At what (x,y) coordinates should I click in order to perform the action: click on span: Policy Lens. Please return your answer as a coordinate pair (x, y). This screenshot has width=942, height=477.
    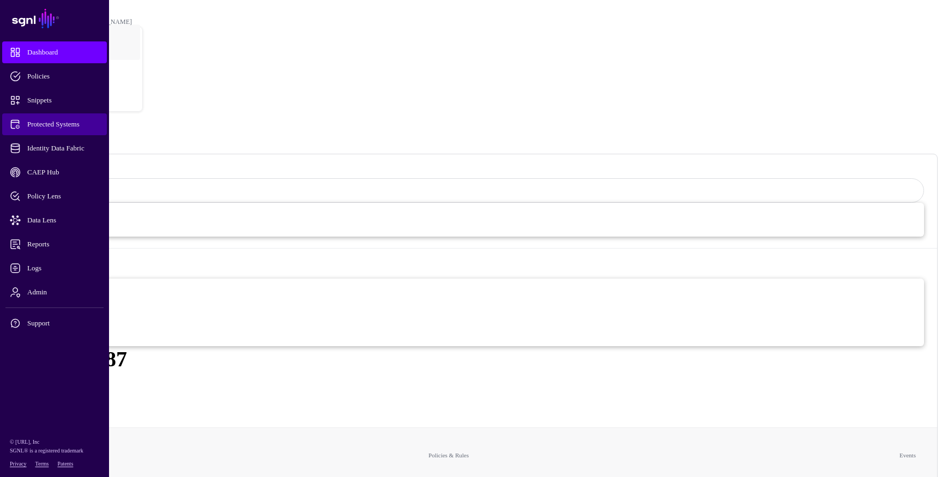
    Looking at the image, I should click on (63, 196).